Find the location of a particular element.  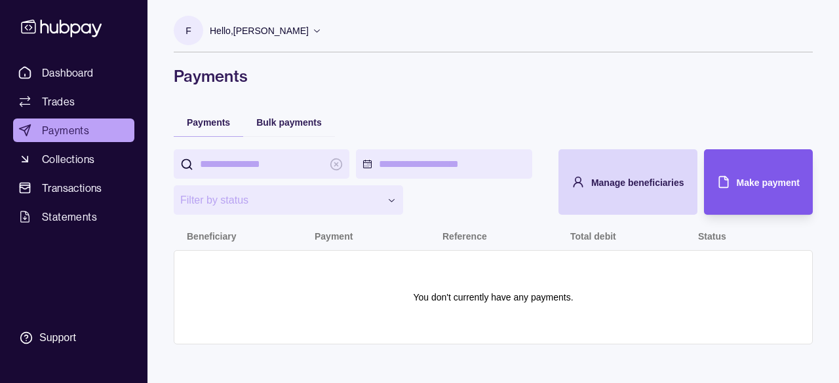

span: Bulk payments is located at coordinates (289, 123).